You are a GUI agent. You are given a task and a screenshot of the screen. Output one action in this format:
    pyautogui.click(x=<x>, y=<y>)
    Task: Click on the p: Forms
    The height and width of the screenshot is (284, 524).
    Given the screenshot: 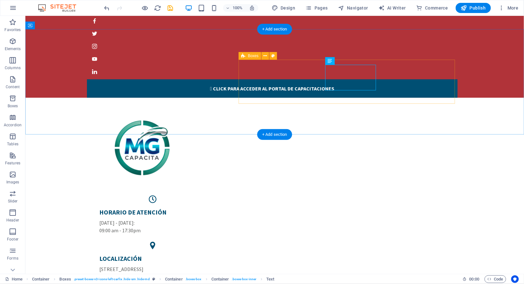 What is the action you would take?
    pyautogui.click(x=13, y=259)
    